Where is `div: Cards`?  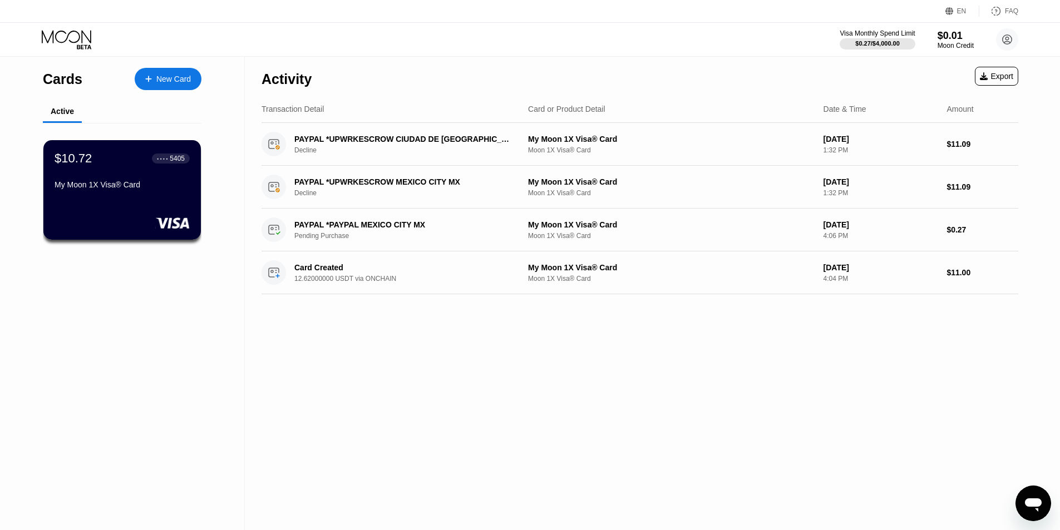
div: Cards is located at coordinates (62, 79).